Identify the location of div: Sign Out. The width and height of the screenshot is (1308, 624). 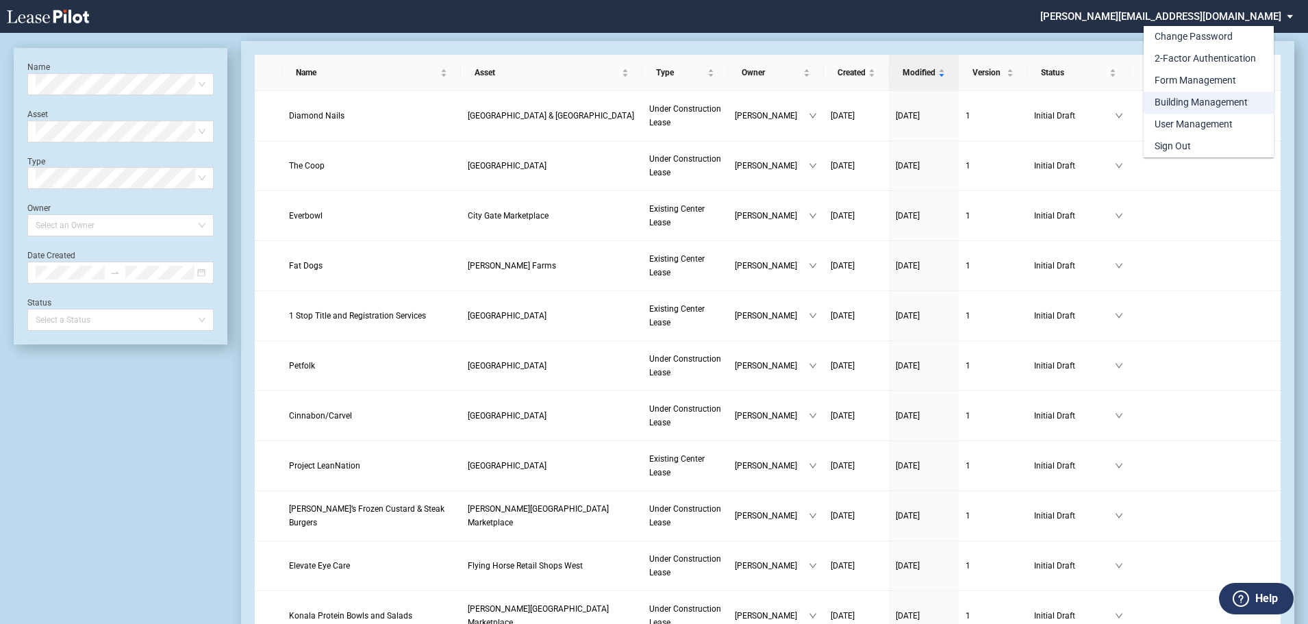
(1173, 147).